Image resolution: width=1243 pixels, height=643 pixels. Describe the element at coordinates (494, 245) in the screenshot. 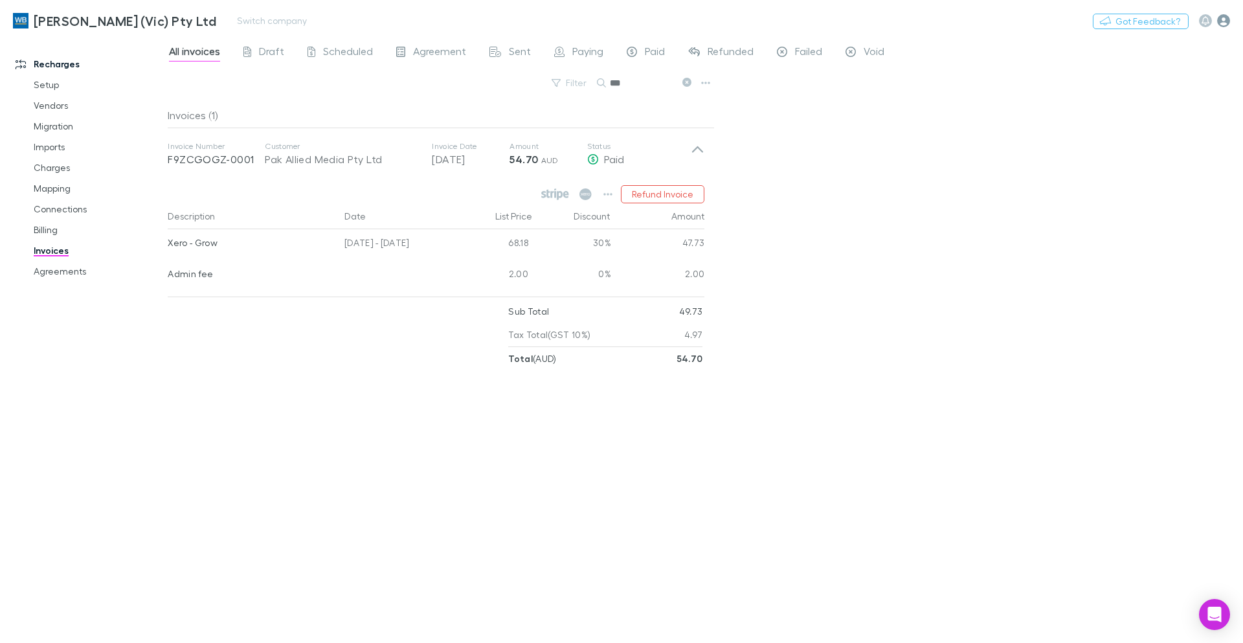

I see `div: 68.18` at that location.